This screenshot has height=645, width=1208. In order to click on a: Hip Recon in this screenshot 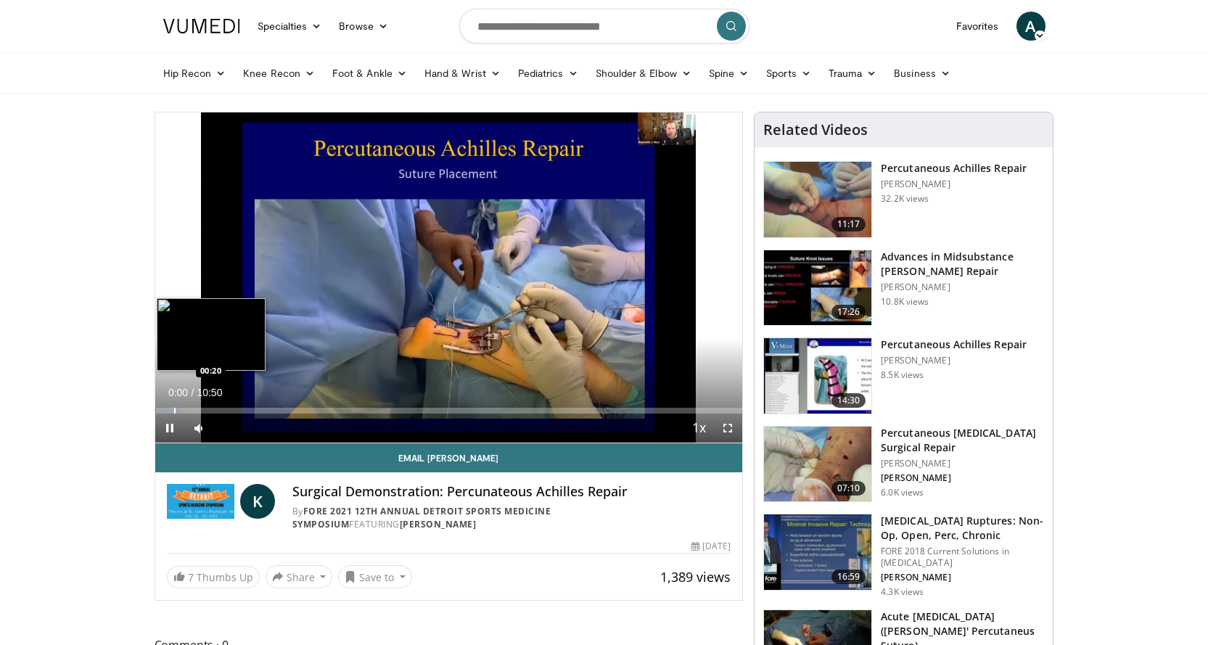, I will do `click(195, 73)`.